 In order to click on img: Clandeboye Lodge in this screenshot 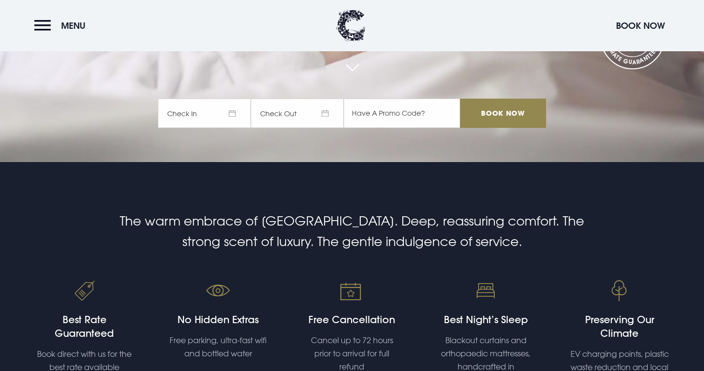, I will do `click(351, 25)`.